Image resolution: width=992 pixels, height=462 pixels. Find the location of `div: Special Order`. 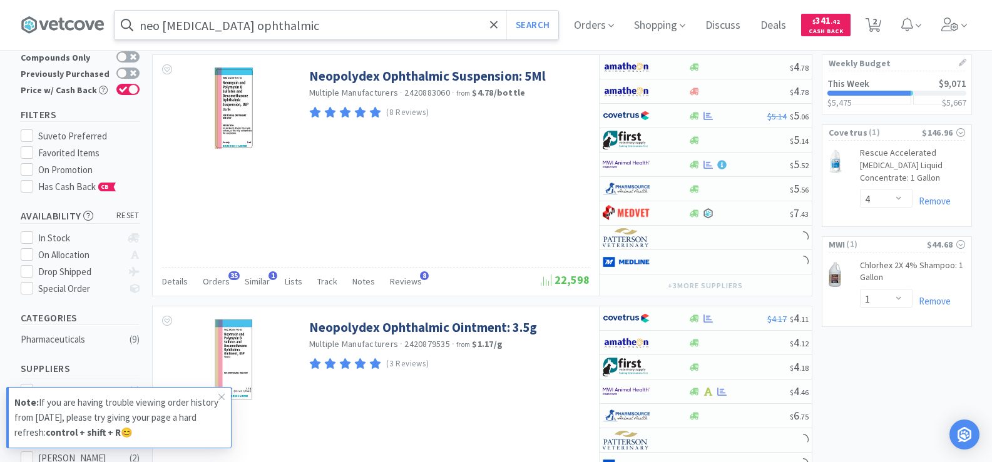

div: Special Order is located at coordinates (79, 289).